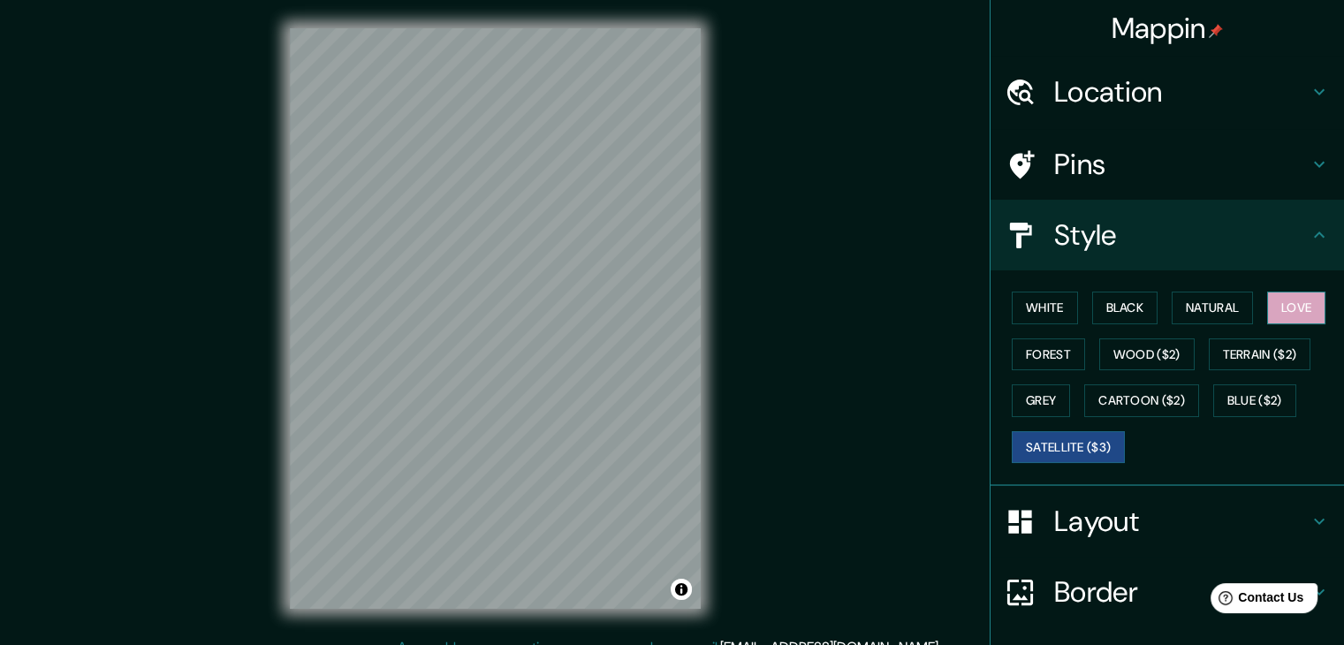 This screenshot has height=645, width=1344. What do you see at coordinates (1297, 308) in the screenshot?
I see `button: Love` at bounding box center [1297, 308].